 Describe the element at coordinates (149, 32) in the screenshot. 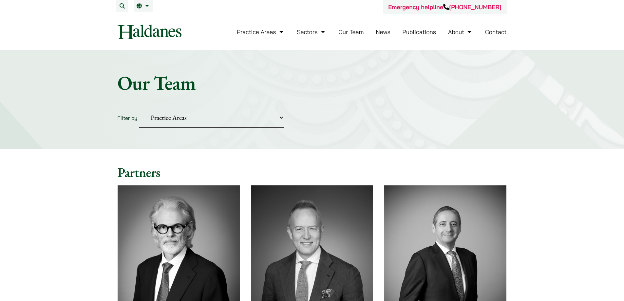

I see `img: Logo of Haldanes` at that location.